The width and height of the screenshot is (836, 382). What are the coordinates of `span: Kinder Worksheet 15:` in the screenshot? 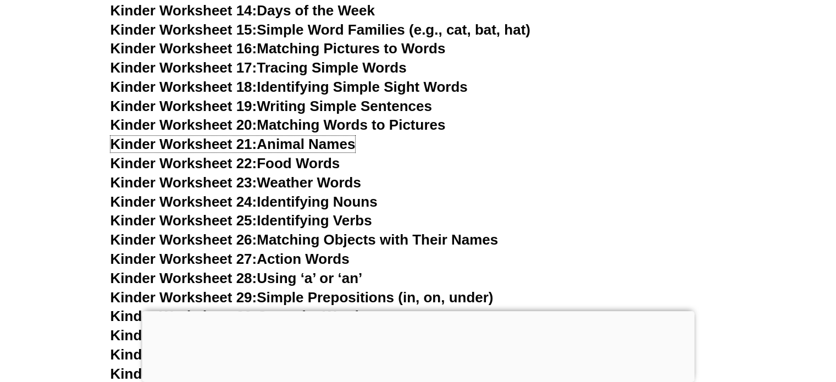 It's located at (184, 30).